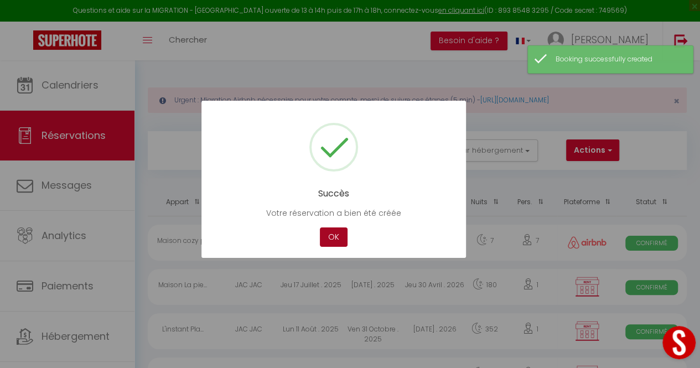  What do you see at coordinates (334, 213) in the screenshot?
I see `p: Votre réservation a bien été créée` at bounding box center [334, 213].